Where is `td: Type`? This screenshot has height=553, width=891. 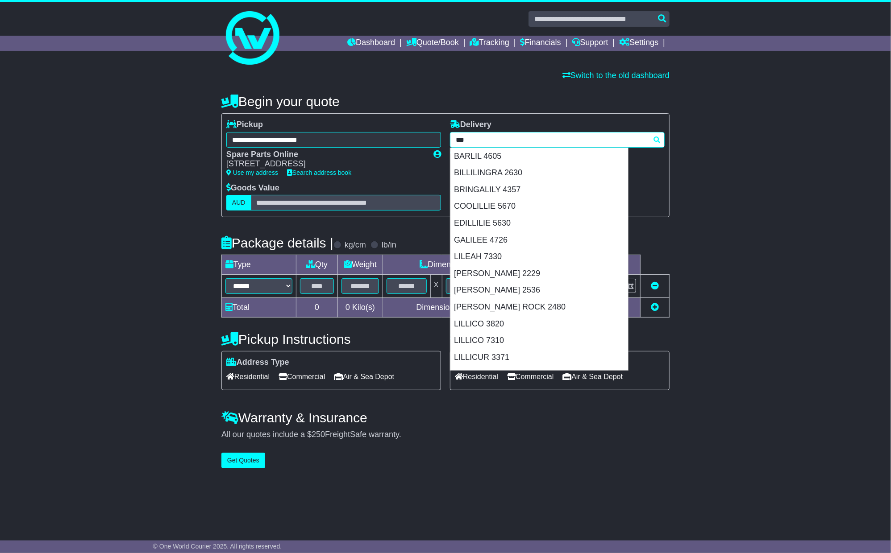 td: Type is located at coordinates (259, 265).